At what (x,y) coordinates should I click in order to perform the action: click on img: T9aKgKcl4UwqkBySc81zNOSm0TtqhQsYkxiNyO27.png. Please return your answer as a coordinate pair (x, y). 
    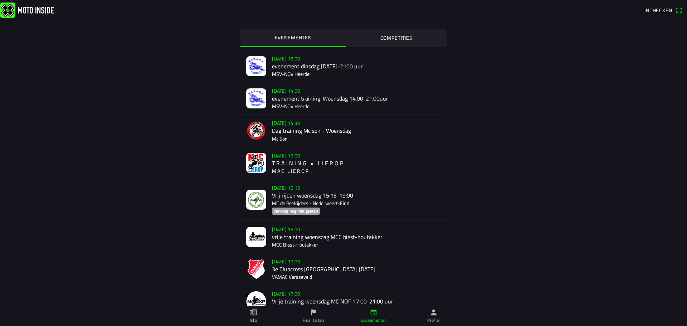
    Looking at the image, I should click on (256, 269).